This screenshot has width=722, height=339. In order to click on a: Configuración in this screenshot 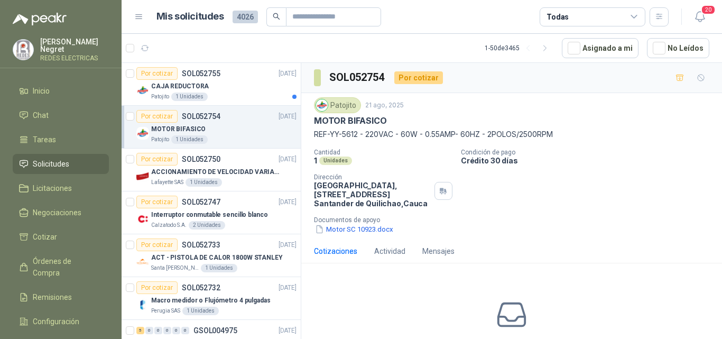, I will do `click(61, 321)`.